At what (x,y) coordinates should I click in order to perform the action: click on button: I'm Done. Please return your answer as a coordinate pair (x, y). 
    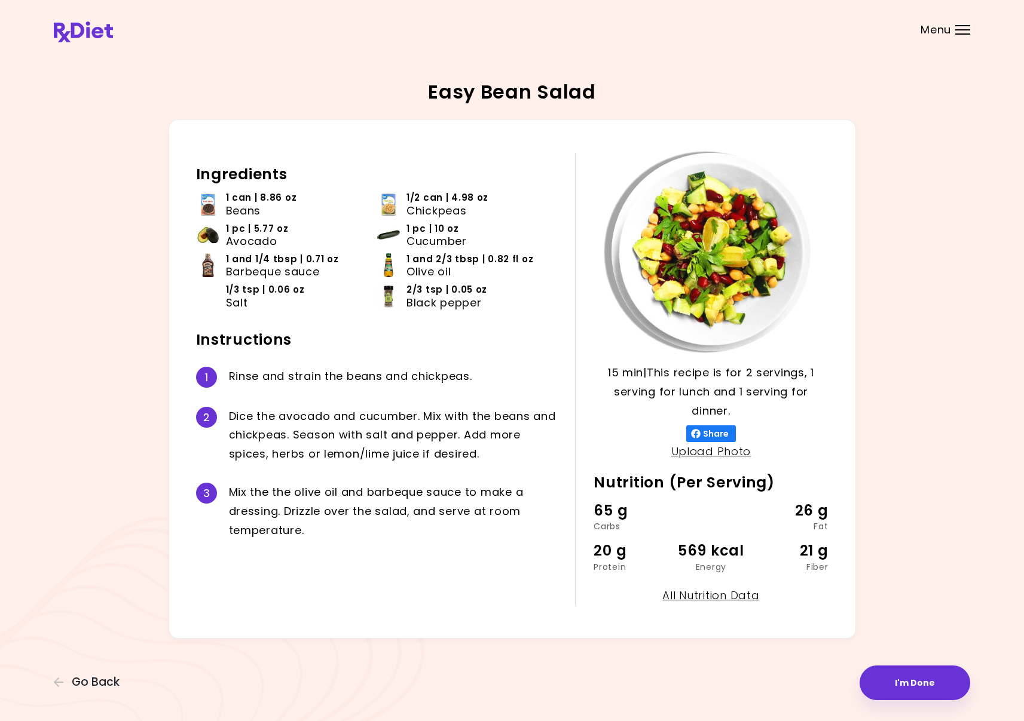
    Looking at the image, I should click on (914, 683).